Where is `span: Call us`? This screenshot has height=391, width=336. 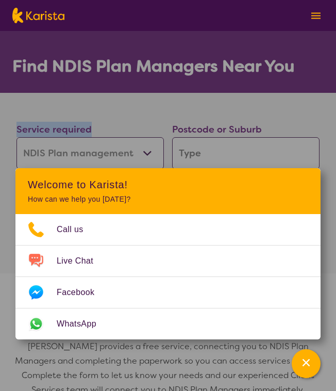 span: Call us is located at coordinates (76, 230).